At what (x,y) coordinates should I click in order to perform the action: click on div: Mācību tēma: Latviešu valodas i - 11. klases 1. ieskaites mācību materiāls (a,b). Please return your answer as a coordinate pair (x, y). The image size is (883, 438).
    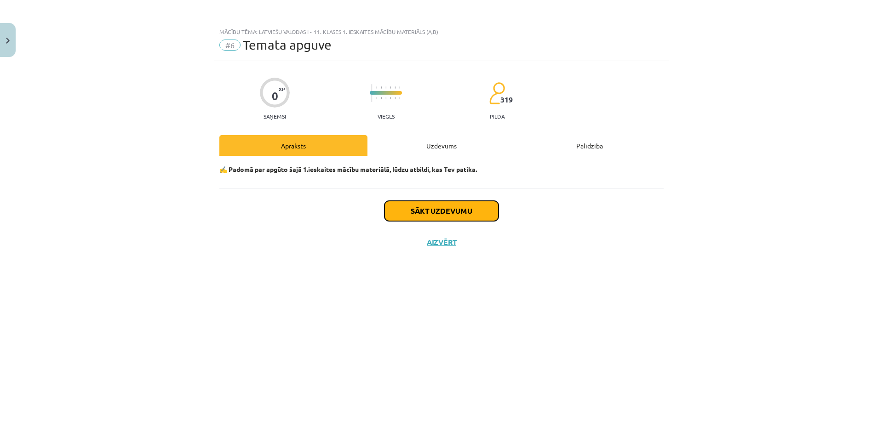
    Looking at the image, I should click on (441, 32).